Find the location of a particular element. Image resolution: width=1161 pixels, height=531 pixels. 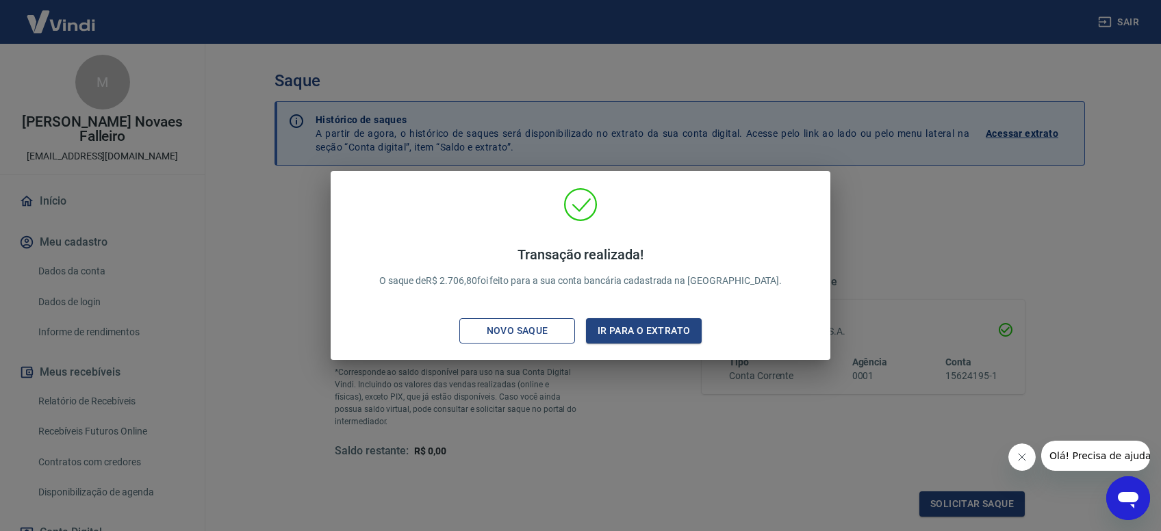

button: Ir para o extrato is located at coordinates (644, 331).